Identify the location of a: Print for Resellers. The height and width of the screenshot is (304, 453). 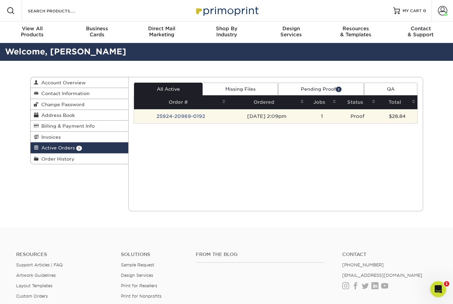
(139, 285).